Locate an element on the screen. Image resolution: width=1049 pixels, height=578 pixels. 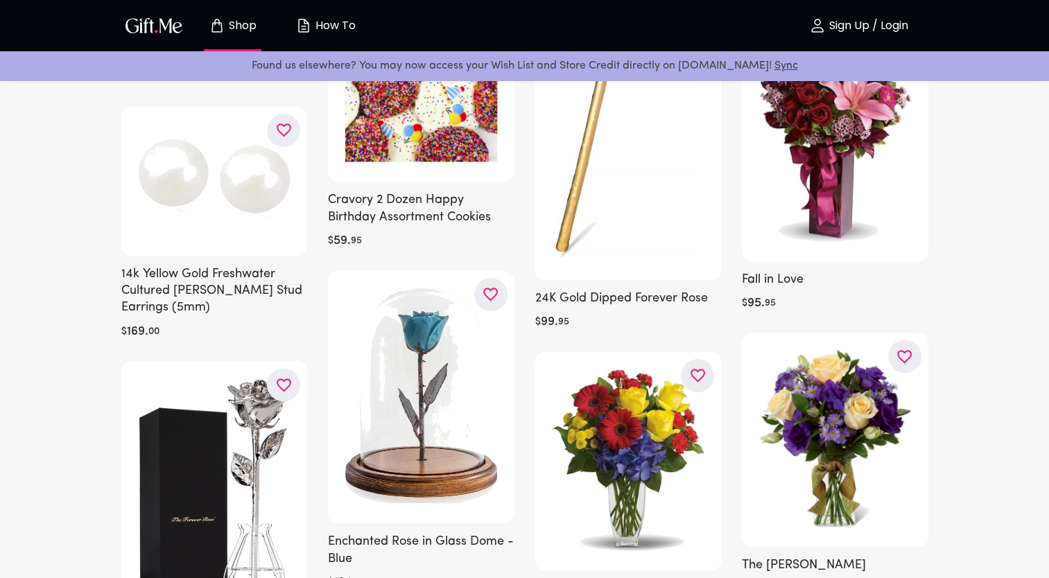
h6: 95 . is located at coordinates (756, 304).